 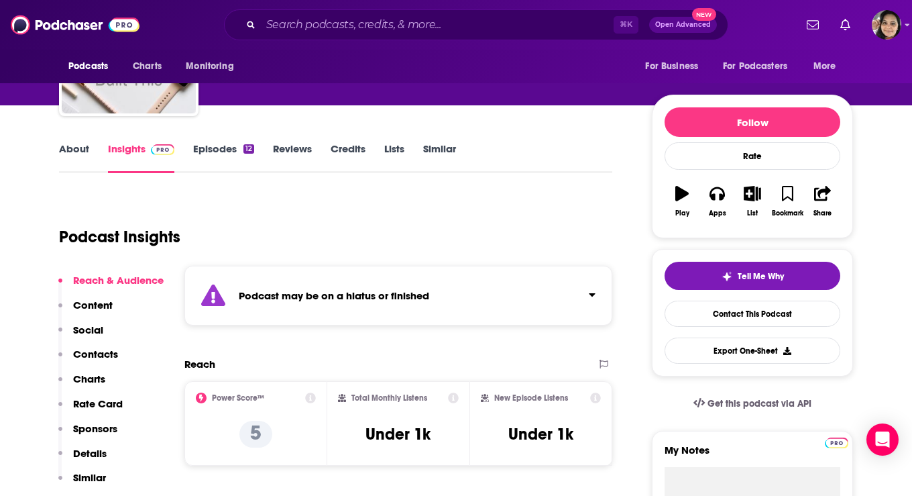 I want to click on input: Search podcasts, credits, & more..., so click(x=437, y=25).